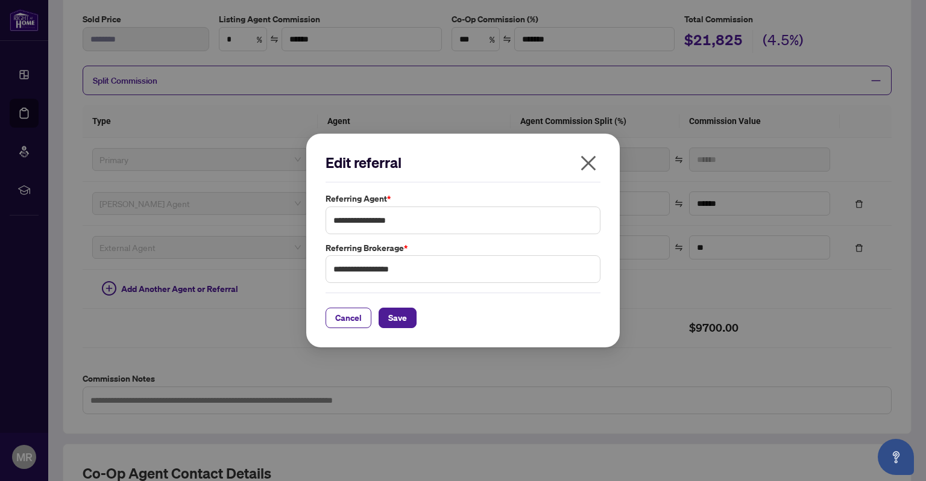 This screenshot has width=926, height=481. I want to click on label: Referring Agent, so click(463, 199).